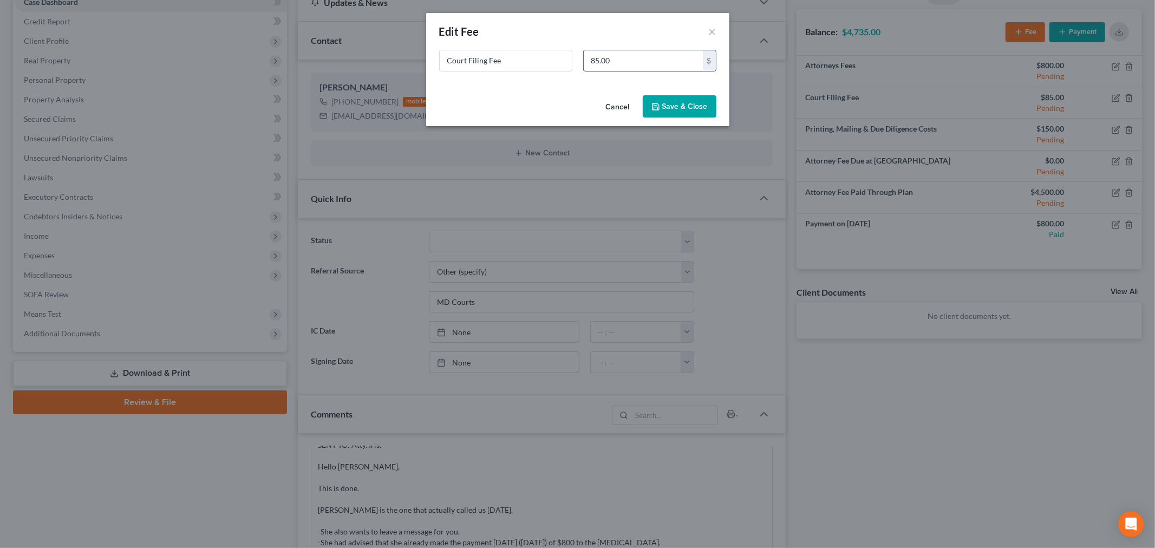 This screenshot has width=1155, height=548. What do you see at coordinates (643, 61) in the screenshot?
I see `input: 0.00` at bounding box center [643, 61].